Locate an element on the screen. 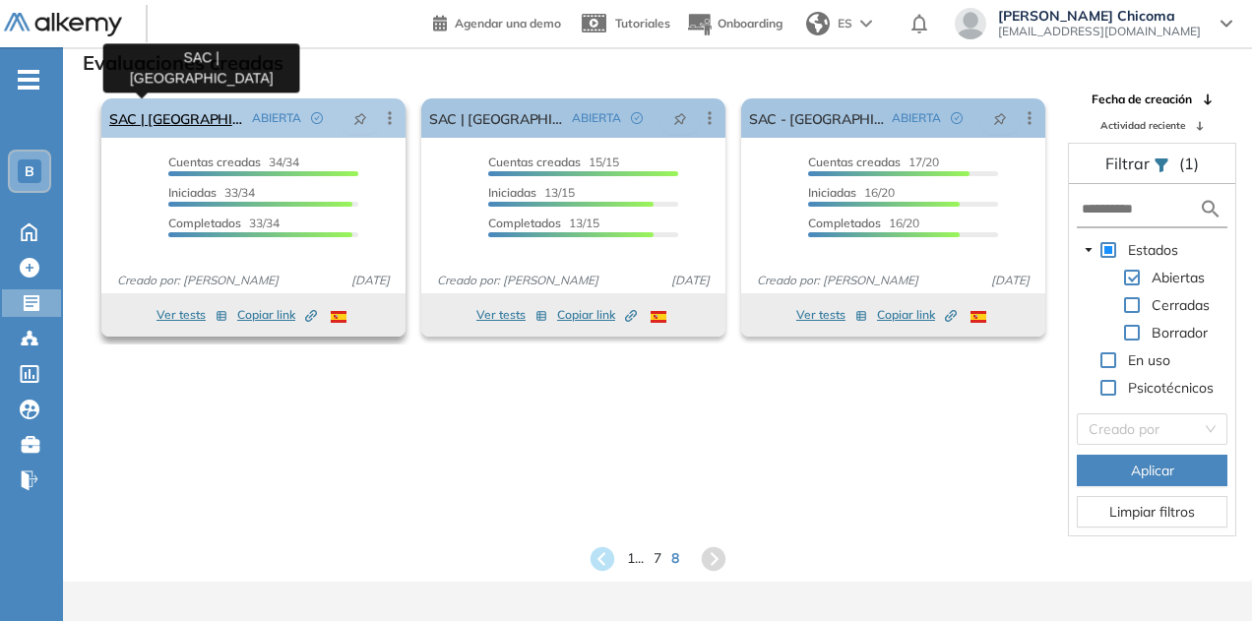  span: En uso is located at coordinates (1149, 360).